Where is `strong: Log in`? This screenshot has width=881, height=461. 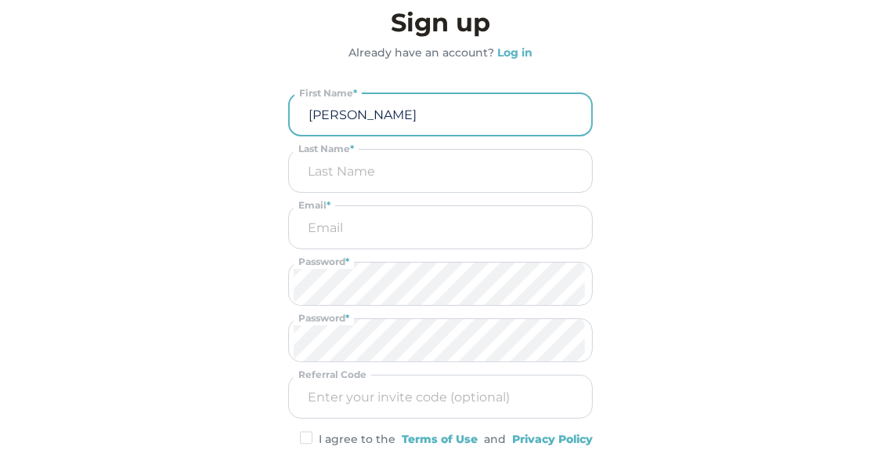
strong: Log in is located at coordinates (515, 52).